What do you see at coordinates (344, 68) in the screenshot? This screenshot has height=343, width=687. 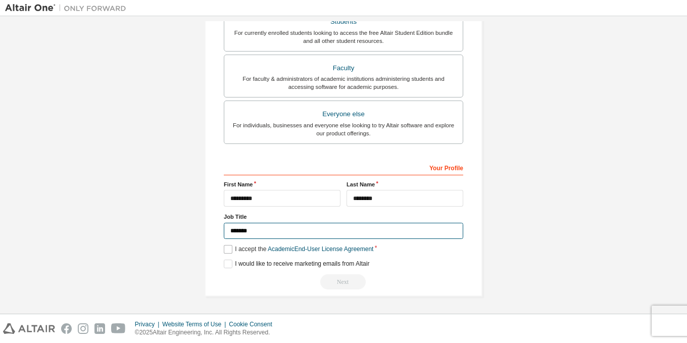 I see `div: Faculty` at bounding box center [344, 68].